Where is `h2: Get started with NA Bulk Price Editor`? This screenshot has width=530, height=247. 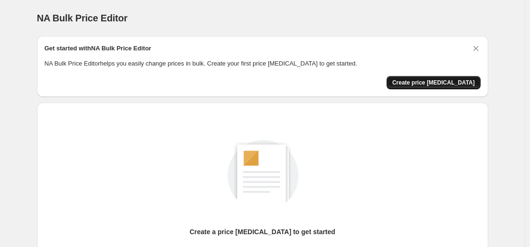 h2: Get started with NA Bulk Price Editor is located at coordinates (98, 48).